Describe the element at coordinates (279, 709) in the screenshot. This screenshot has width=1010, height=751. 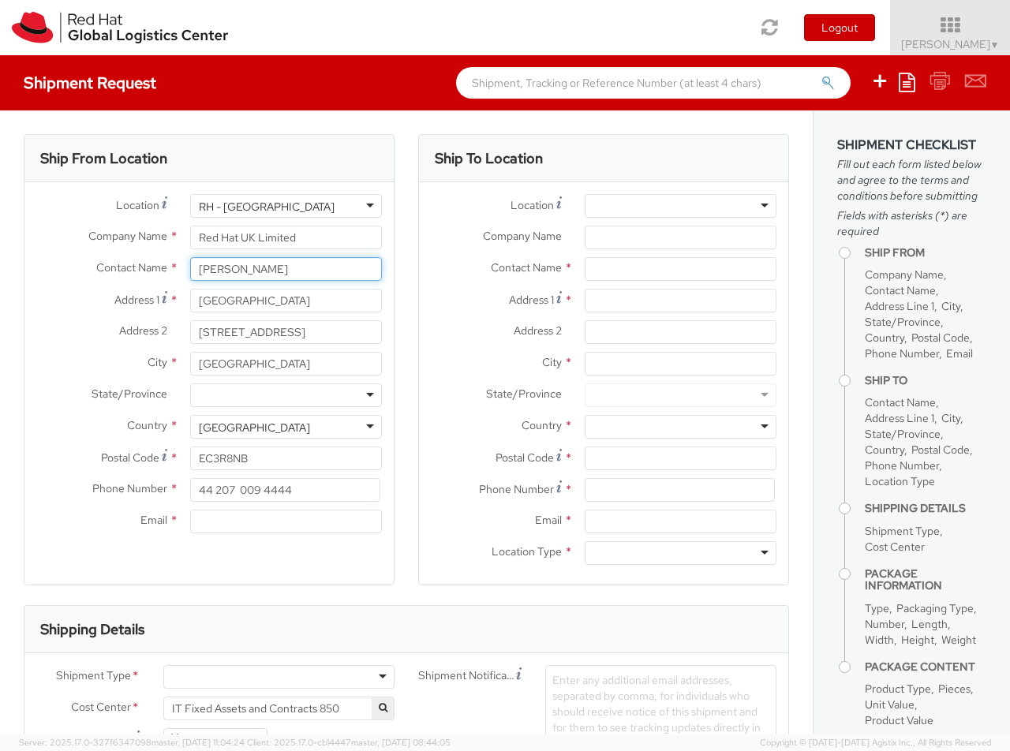
I see `span: IT Fixed Assets and Contracts 850` at that location.